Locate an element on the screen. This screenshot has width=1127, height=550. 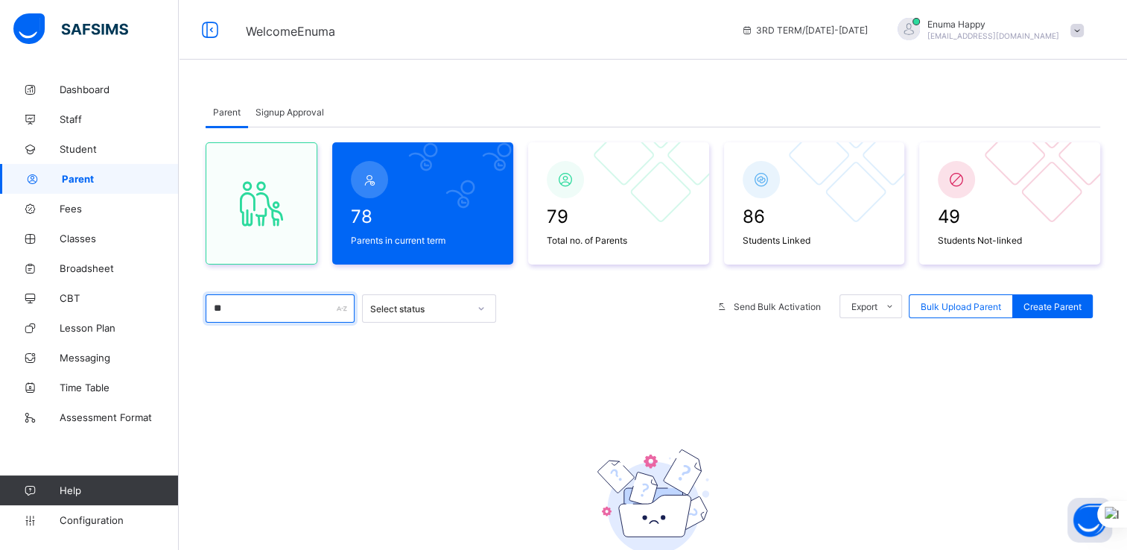
span: Bulk Upload Parent is located at coordinates (961, 306).